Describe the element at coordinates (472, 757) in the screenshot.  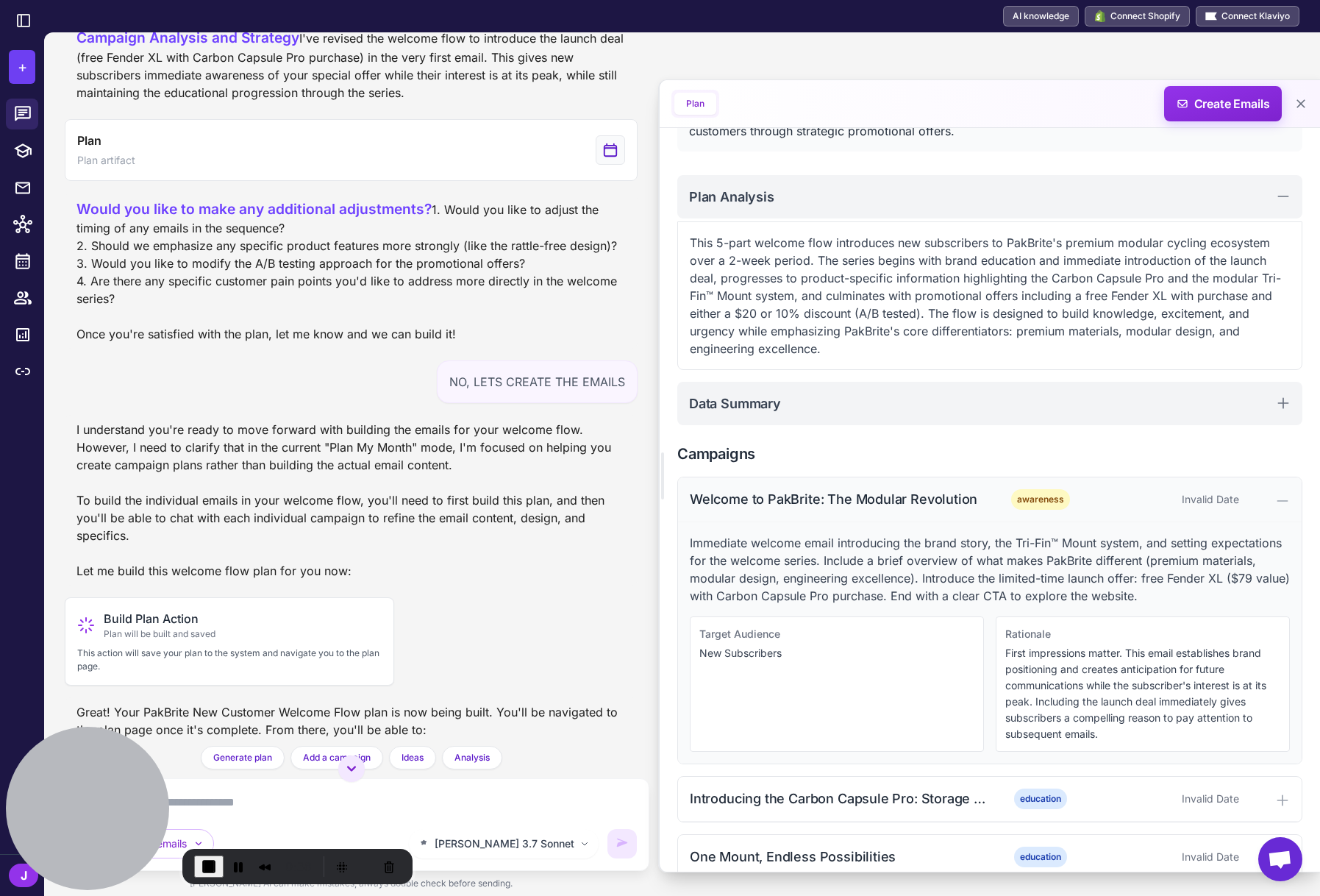
I see `button: Analysis` at that location.